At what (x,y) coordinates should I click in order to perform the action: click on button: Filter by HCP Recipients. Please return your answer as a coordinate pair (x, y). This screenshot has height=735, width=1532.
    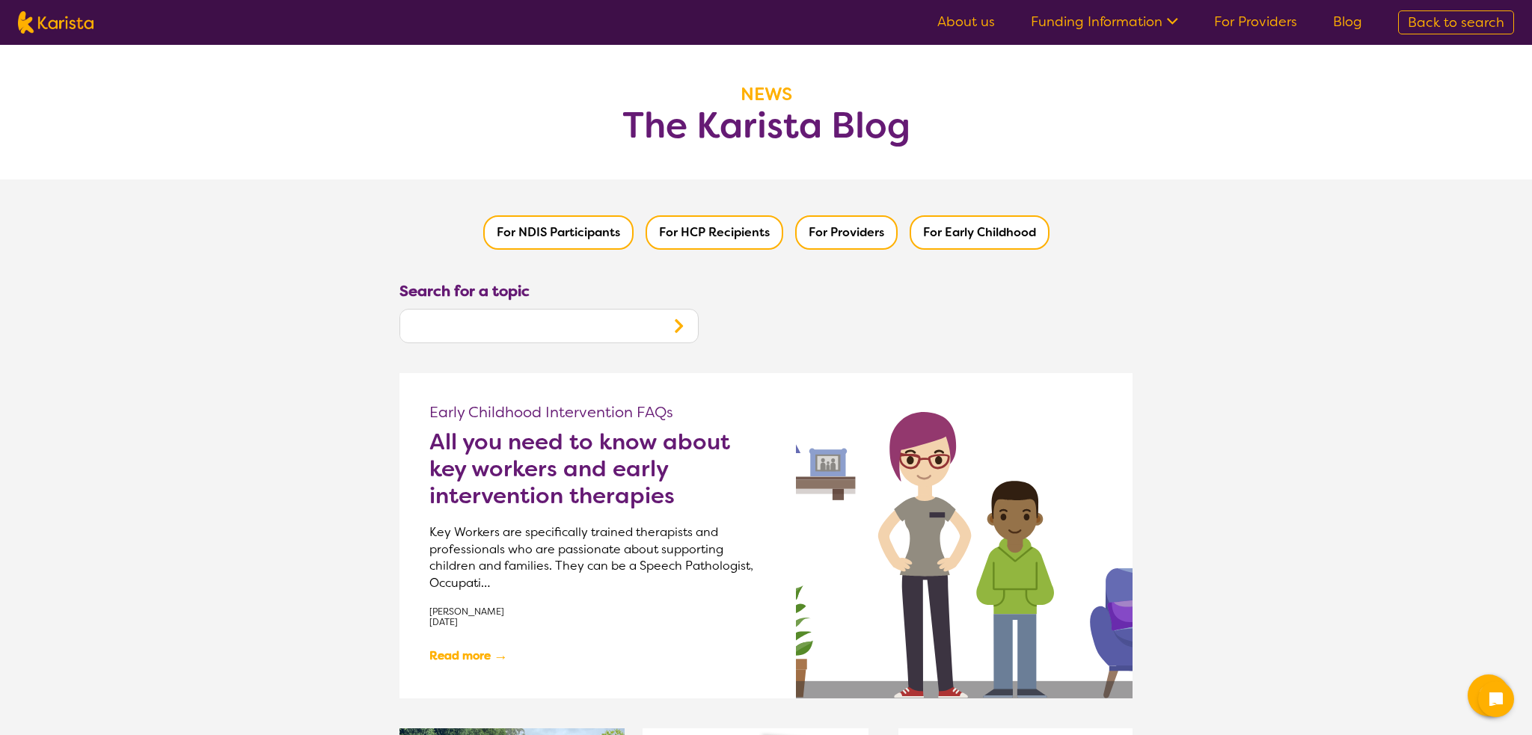
    Looking at the image, I should click on (714, 233).